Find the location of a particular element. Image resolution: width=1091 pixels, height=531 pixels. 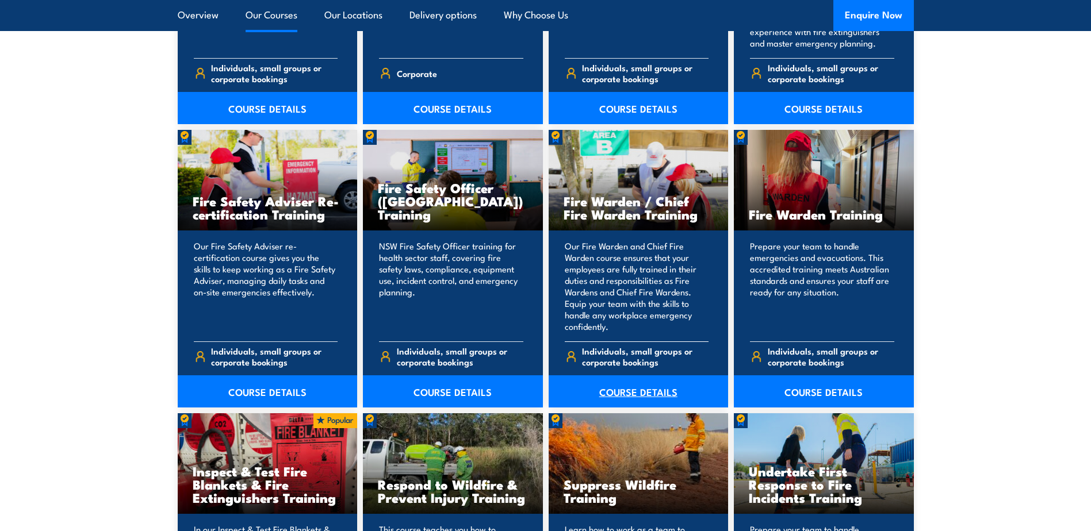

span: Corporate is located at coordinates (417, 73).